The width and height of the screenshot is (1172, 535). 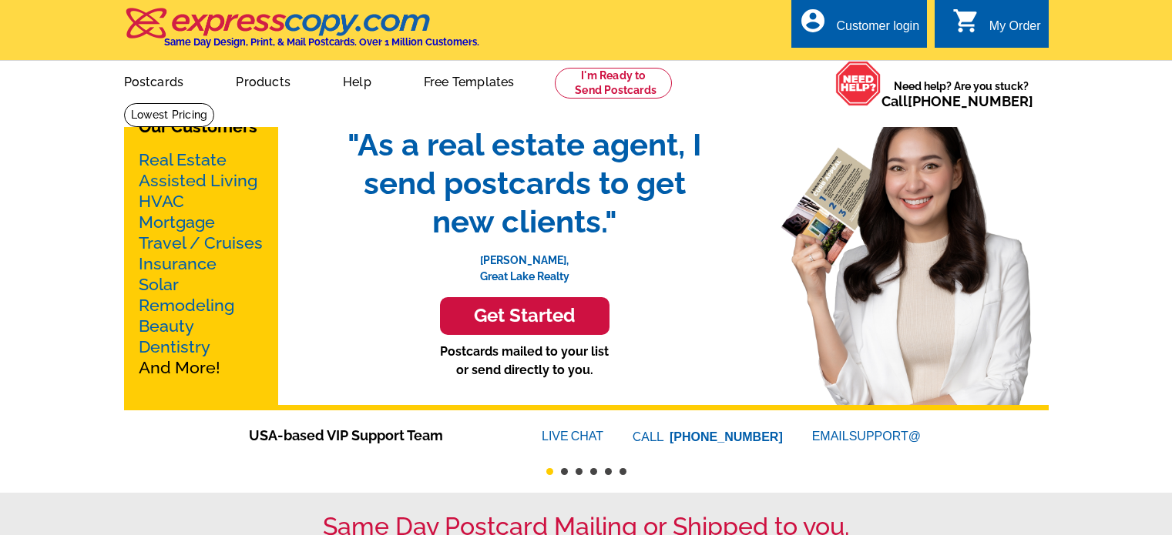 I want to click on a: Insurance, so click(x=177, y=263).